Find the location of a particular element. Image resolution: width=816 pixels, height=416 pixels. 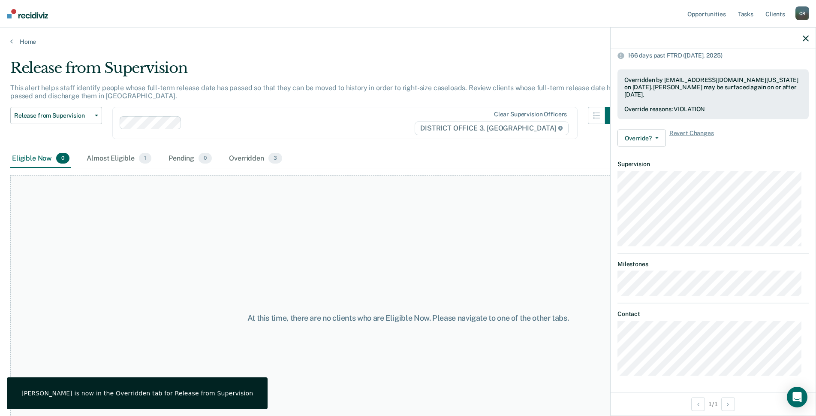

span: Revert Changes is located at coordinates (692, 138).